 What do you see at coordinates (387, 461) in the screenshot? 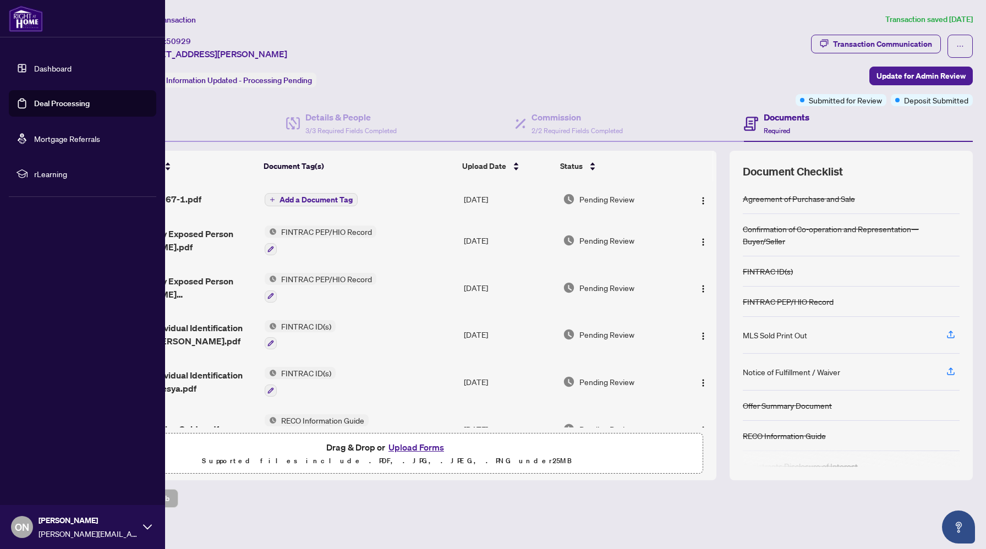
I see `p: Supported files include .PDF, .JPG, .JPEG, .PNG under 25 MB` at bounding box center [387, 461].